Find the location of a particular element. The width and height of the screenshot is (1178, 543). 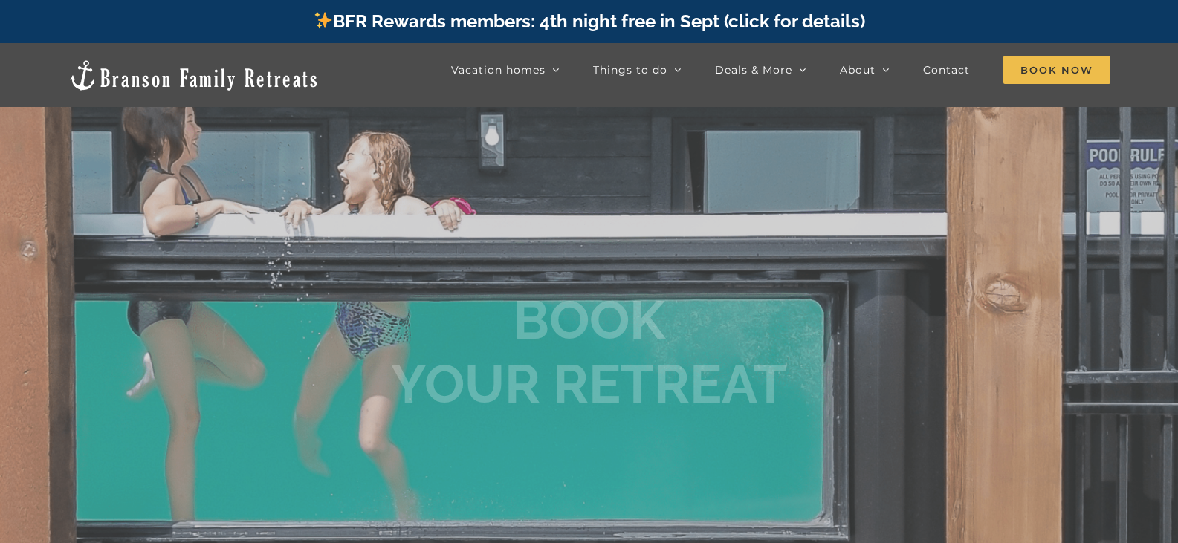

a: Contact is located at coordinates (946, 70).